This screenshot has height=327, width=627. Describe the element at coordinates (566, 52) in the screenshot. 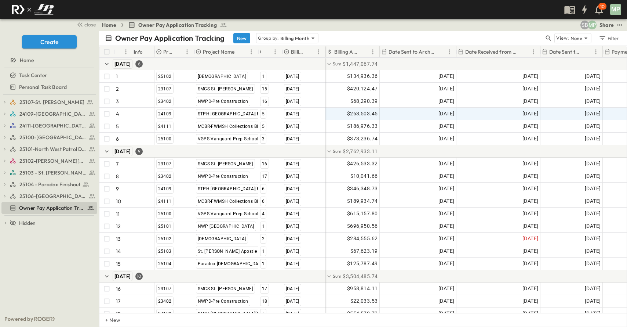

I see `p: Date Sent to Owner` at that location.